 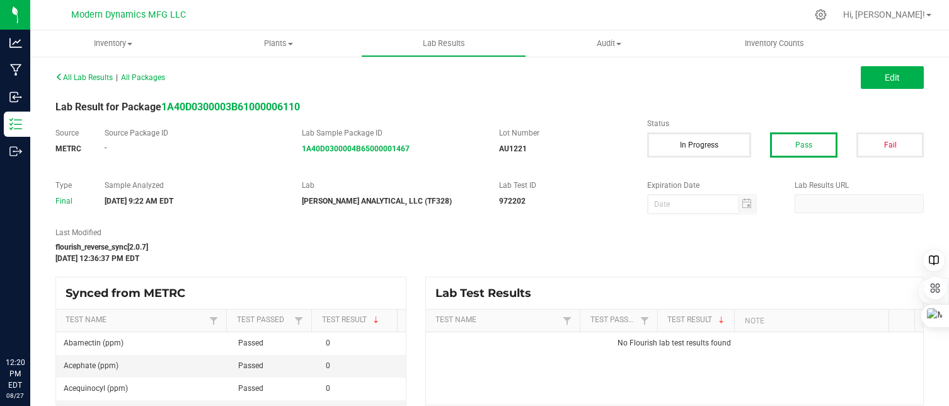 I want to click on th: Note, so click(x=811, y=321).